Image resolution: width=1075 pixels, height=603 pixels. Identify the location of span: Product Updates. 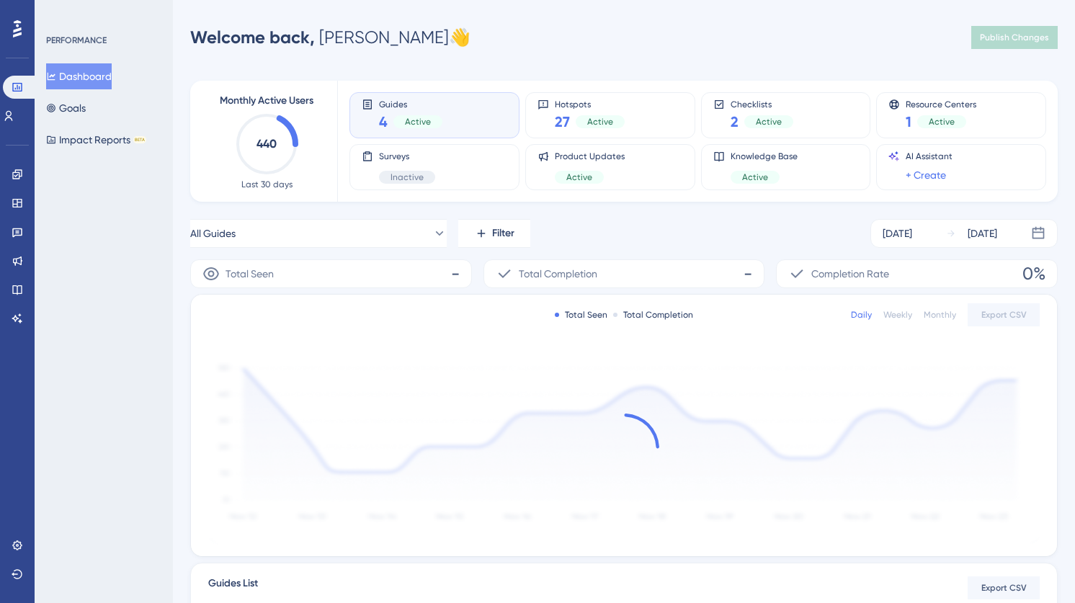
(589, 156).